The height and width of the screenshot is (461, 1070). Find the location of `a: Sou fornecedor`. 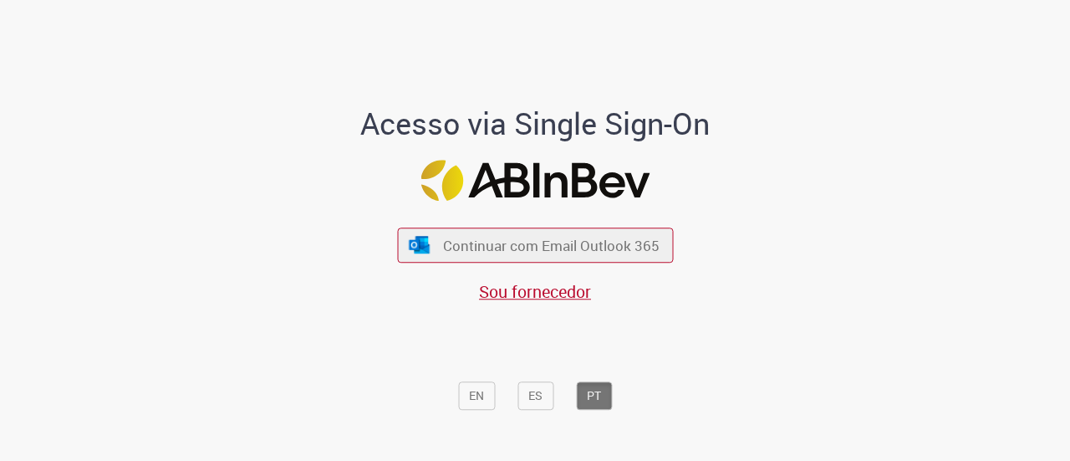

a: Sou fornecedor is located at coordinates (535, 291).